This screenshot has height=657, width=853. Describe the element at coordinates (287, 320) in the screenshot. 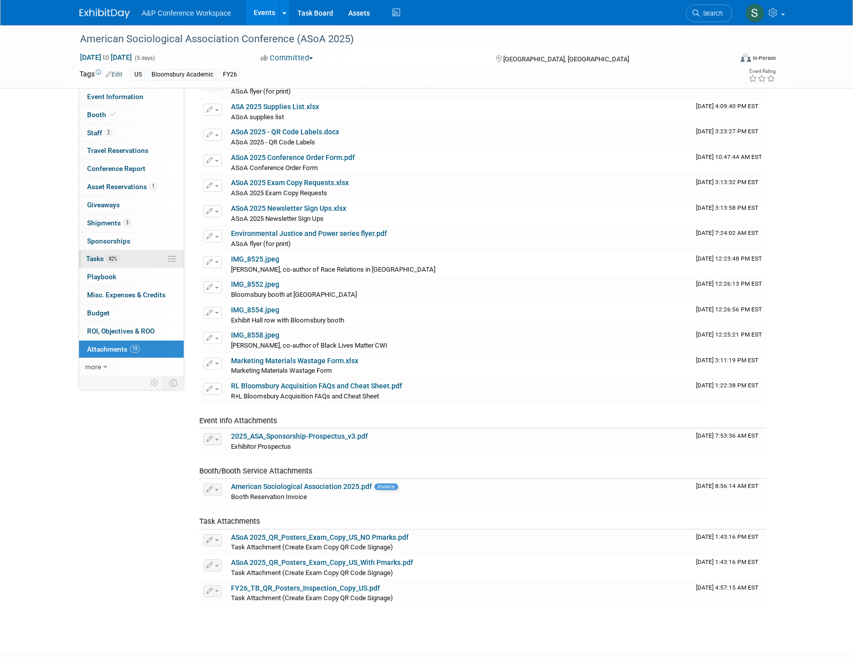

I see `span: Exhibit Hall row with Bloomsbury booth` at that location.